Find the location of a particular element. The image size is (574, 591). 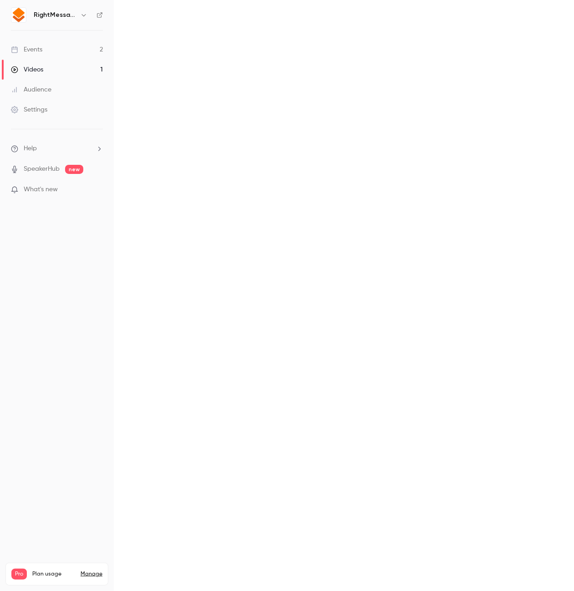

div: Settings is located at coordinates (29, 110).